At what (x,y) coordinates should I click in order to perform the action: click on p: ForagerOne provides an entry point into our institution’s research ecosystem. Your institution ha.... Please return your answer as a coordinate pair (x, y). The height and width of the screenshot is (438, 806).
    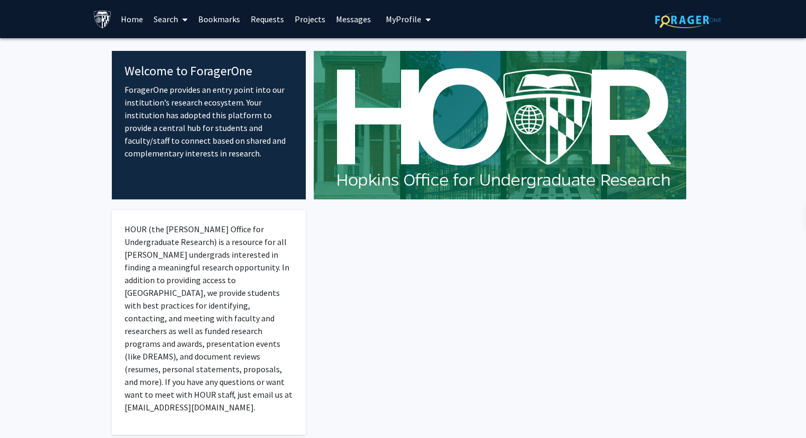
    Looking at the image, I should click on (209, 121).